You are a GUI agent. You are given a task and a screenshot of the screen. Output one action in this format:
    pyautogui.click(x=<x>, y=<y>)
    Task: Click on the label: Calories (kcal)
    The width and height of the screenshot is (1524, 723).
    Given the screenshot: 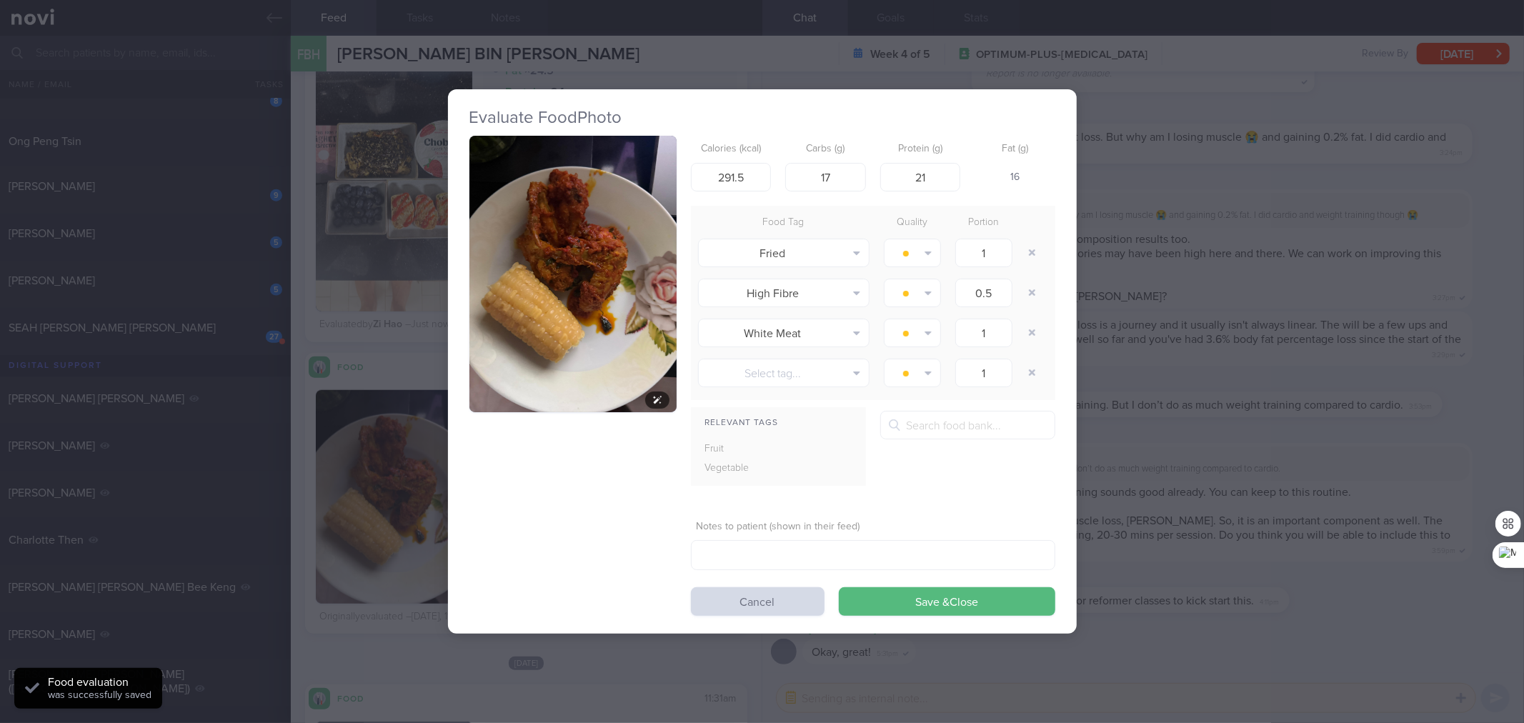 What is the action you would take?
    pyautogui.click(x=731, y=149)
    